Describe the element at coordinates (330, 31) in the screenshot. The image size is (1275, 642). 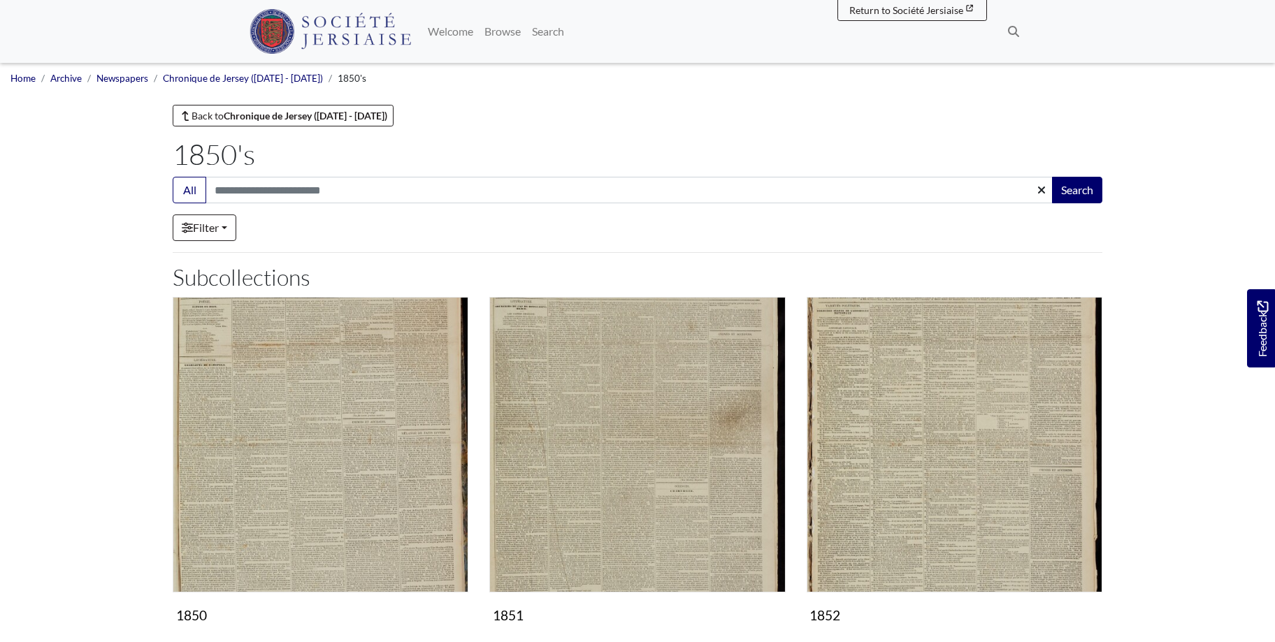
I see `img: Société Jersiaise` at that location.